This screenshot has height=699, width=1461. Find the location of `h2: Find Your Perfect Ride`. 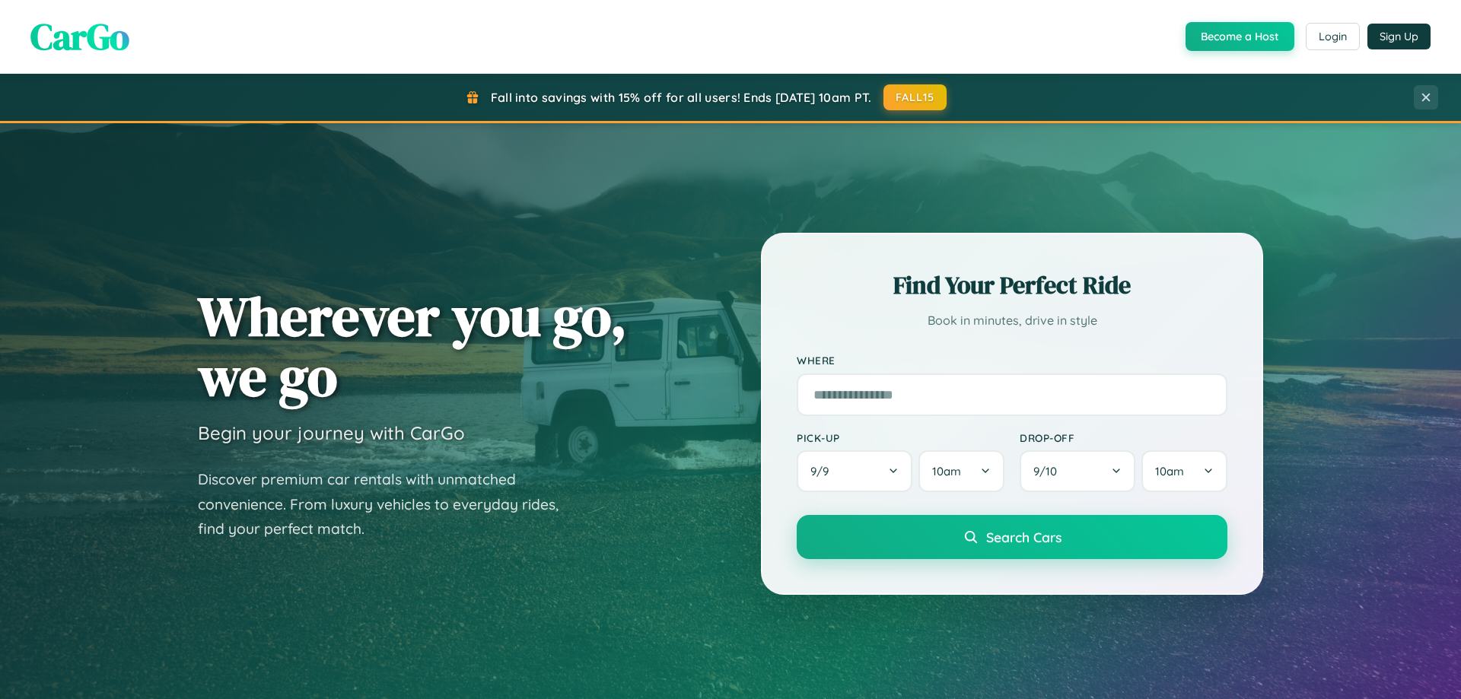

h2: Find Your Perfect Ride is located at coordinates (1012, 285).